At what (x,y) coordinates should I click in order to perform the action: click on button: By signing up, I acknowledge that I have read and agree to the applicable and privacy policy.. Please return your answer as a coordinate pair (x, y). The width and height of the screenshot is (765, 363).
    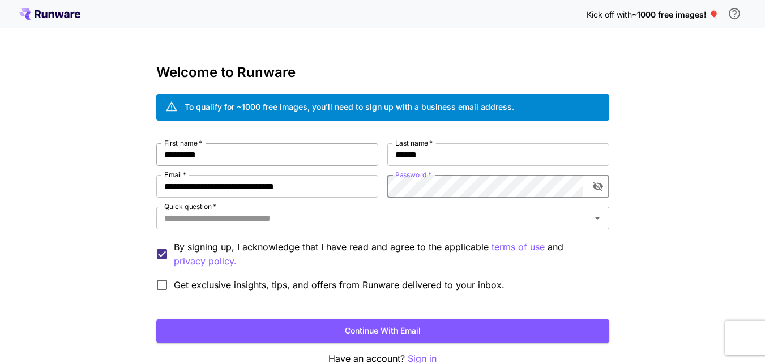
    Looking at the image, I should click on (518, 247).